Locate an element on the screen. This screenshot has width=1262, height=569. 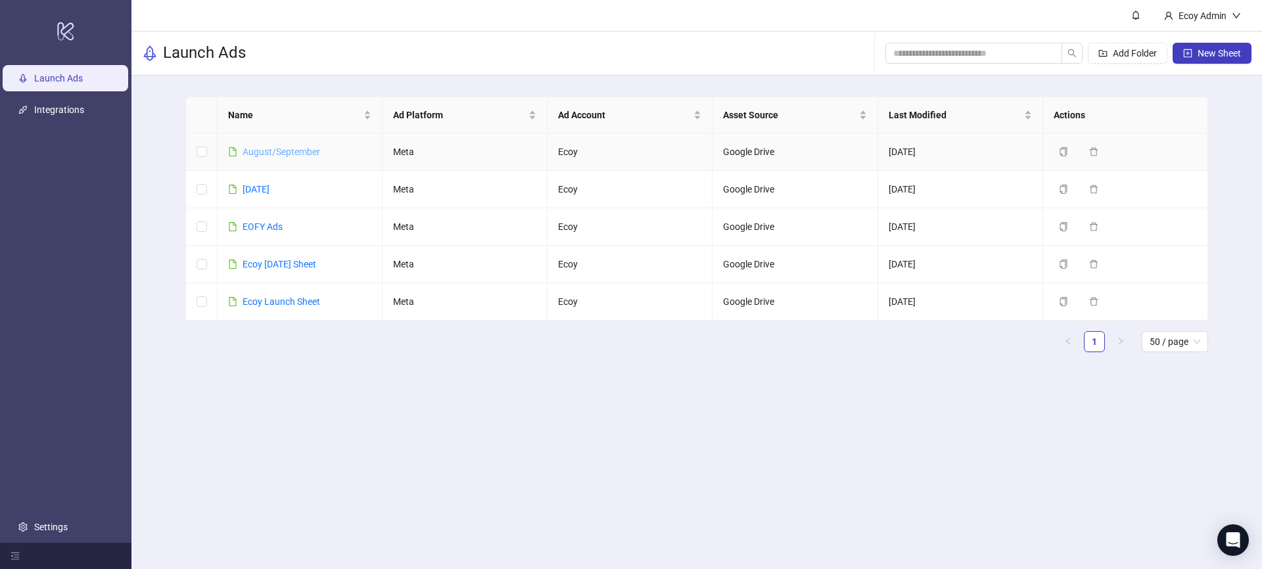
li: Previous Page is located at coordinates (1068, 342).